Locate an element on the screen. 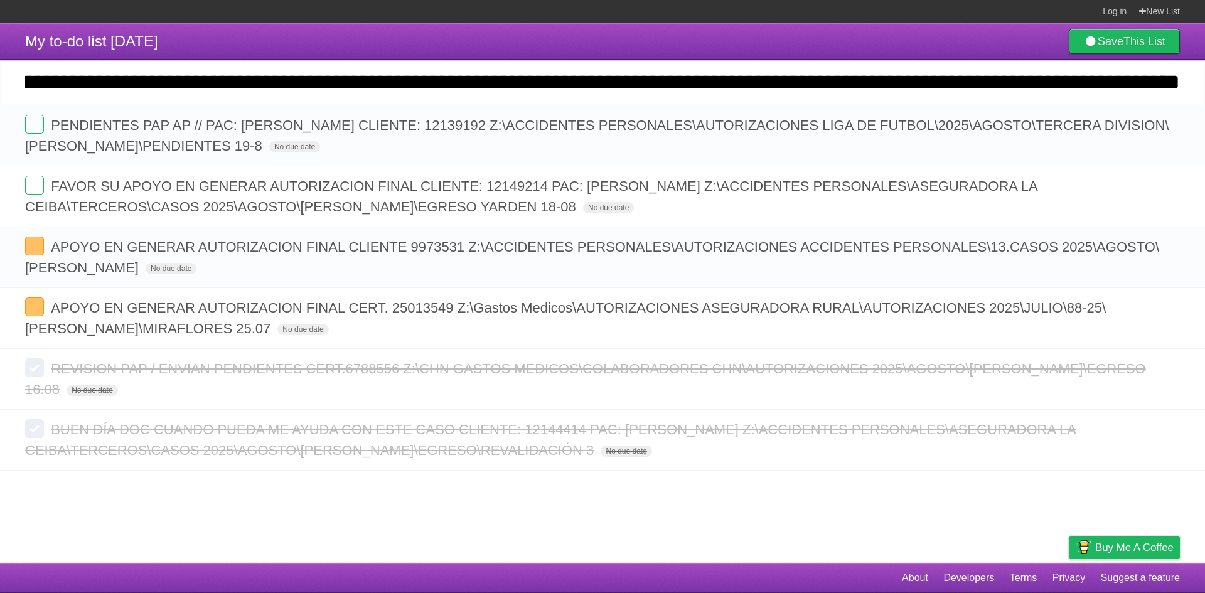 The image size is (1205, 593). span: APOYO EN GENERAR AUTORIZACION FINAL CLIENTE 9973531 Z:\ACCIDENTES PERSONALES\AUTORIZACIONES ACCID... is located at coordinates (592, 257).